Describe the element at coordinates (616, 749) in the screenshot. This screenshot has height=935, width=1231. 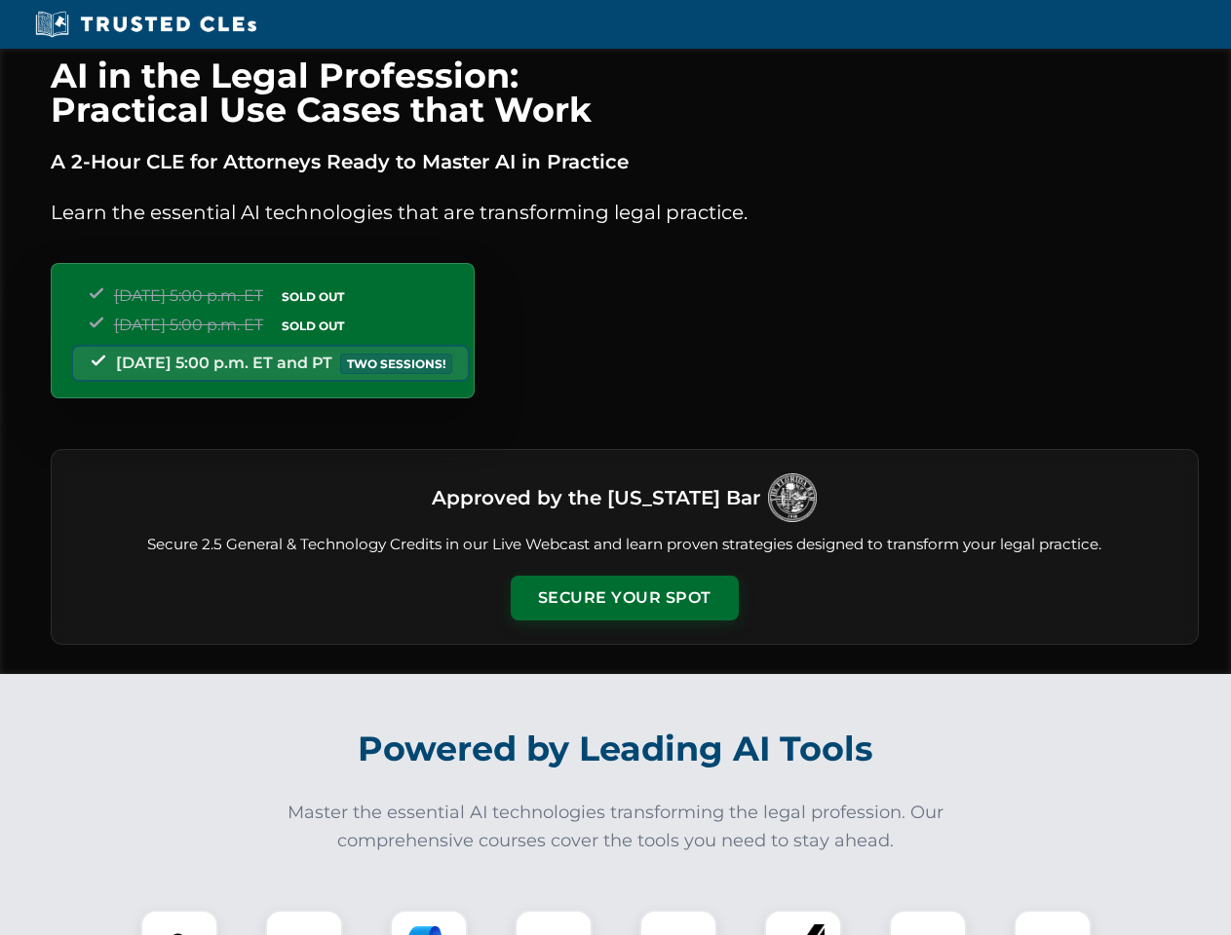
I see `h2: Powered by Leading AI Tools` at that location.